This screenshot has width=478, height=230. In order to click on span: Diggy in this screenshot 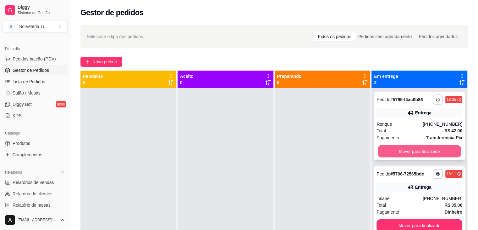, I will do `click(41, 8)`.